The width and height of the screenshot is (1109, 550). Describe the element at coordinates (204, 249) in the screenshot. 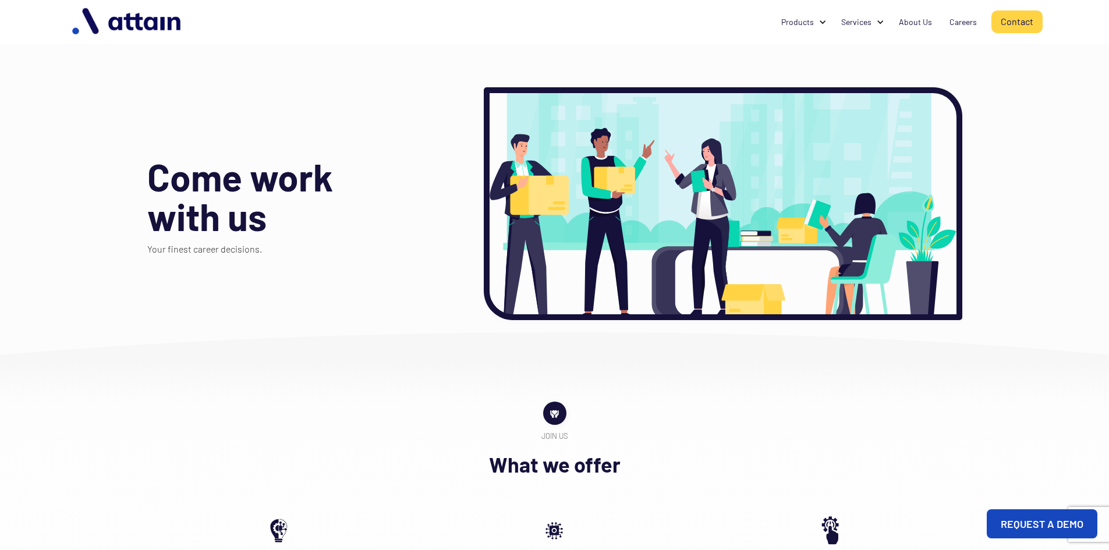

I see `p: Your finest career decisions.` at that location.